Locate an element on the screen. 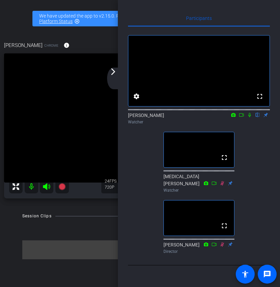 Image resolution: width=280 pixels, height=287 pixels. mat-icon: highlight_off is located at coordinates (77, 21).